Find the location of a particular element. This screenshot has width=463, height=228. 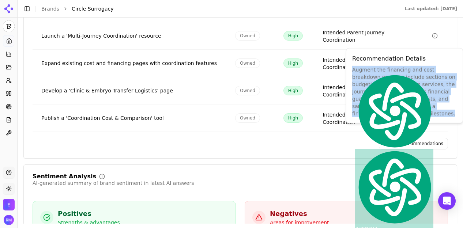

nav: breadcrumb is located at coordinates (215, 9).